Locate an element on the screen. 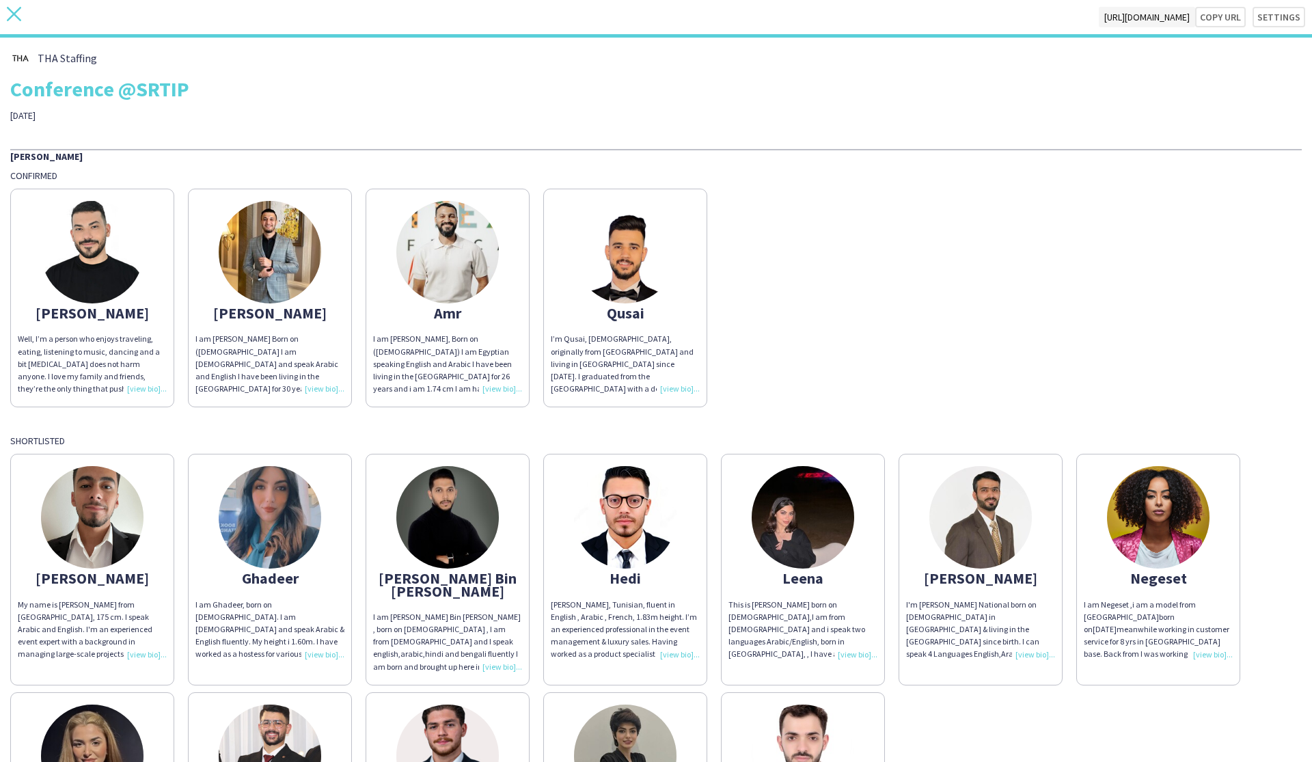  div: Well, I’m a person who enjoys traveling, eating, listening to music, dancing and a bit [MEDICAL_D... is located at coordinates (92, 363).